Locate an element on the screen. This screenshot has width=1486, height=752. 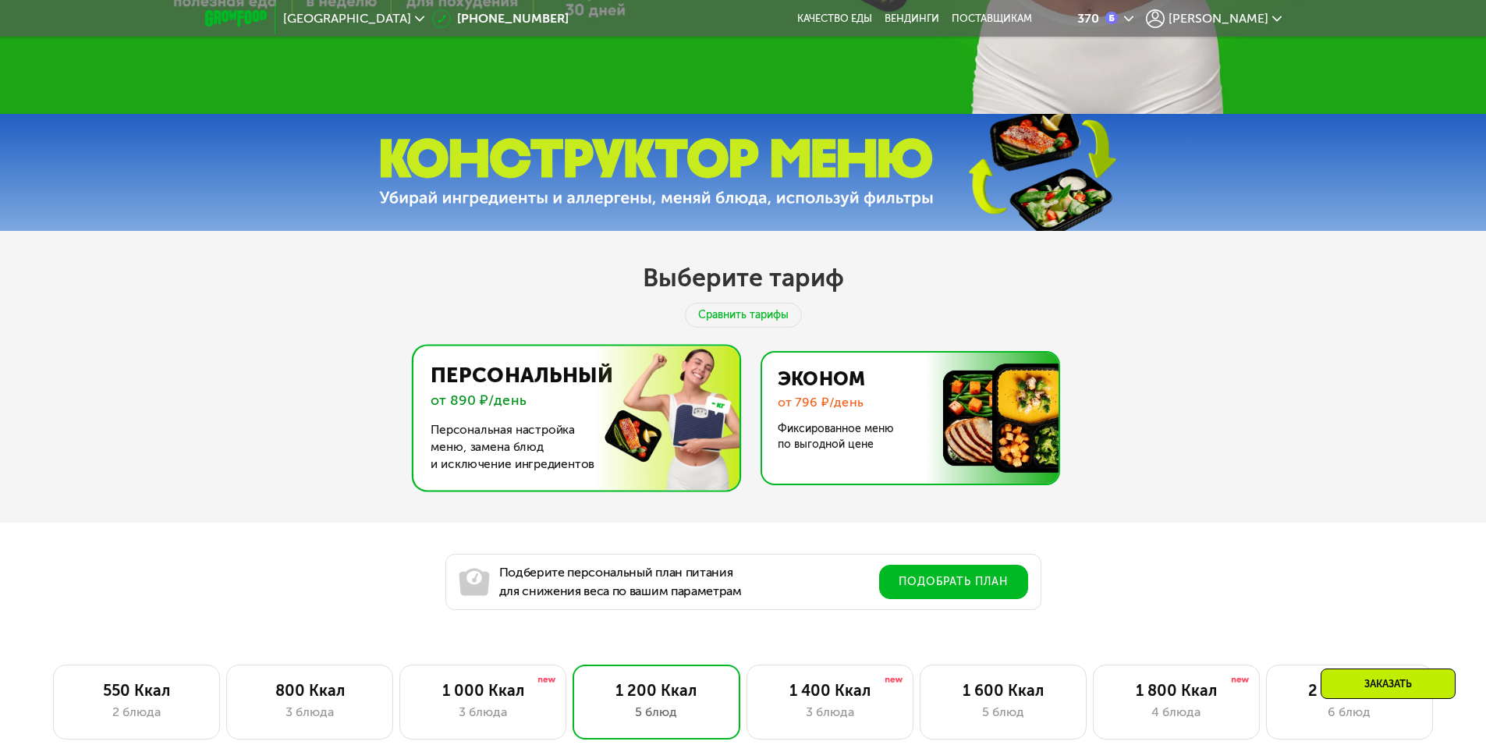
h2: Выберите тариф is located at coordinates (743, 278).